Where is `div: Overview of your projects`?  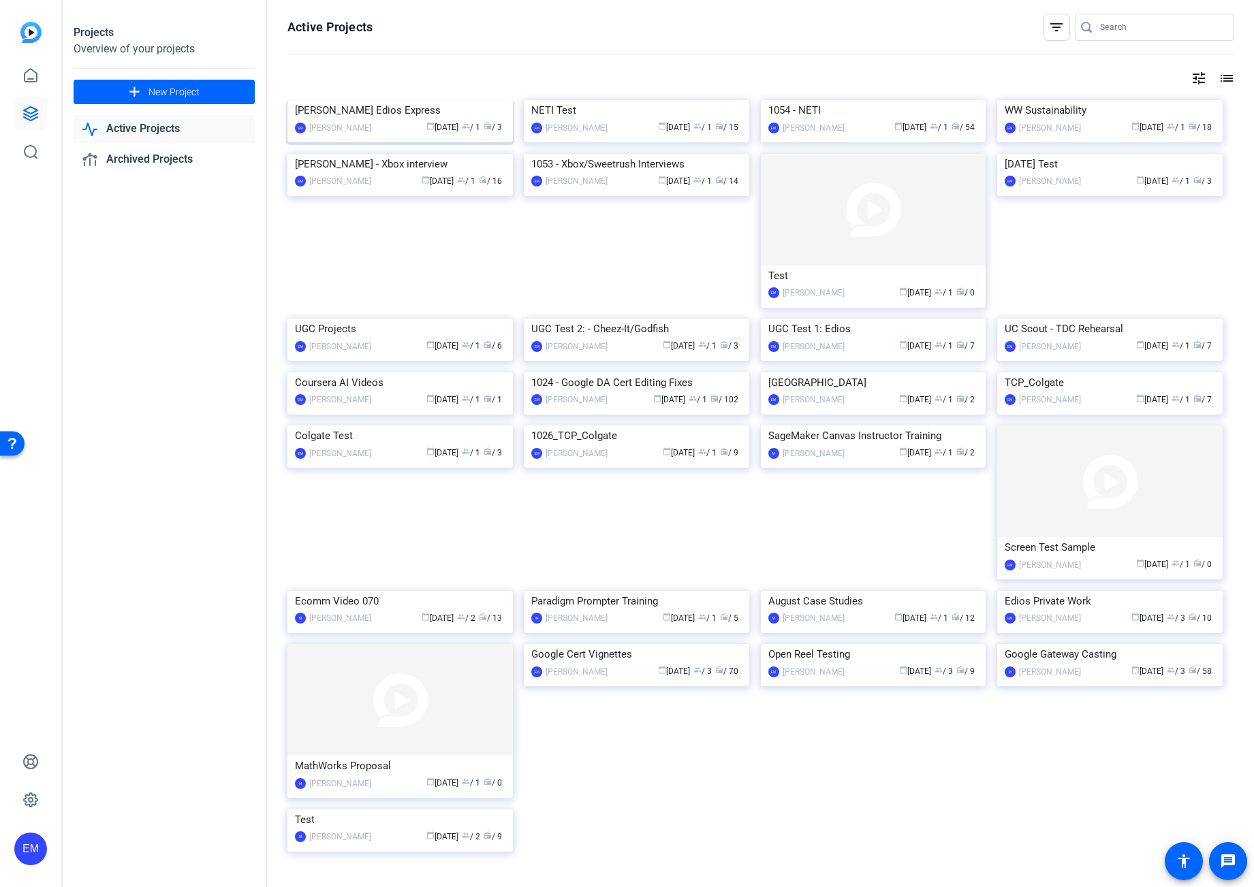
div: Overview of your projects is located at coordinates (164, 49).